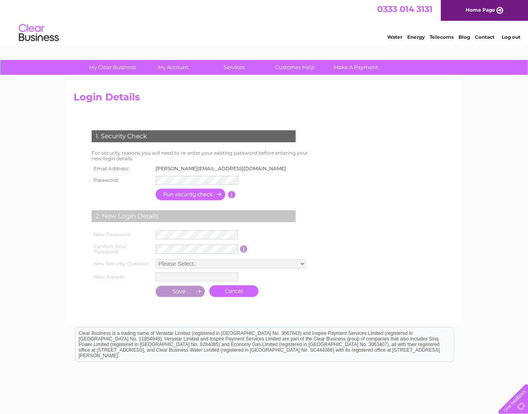  I want to click on th: Email Address:, so click(122, 169).